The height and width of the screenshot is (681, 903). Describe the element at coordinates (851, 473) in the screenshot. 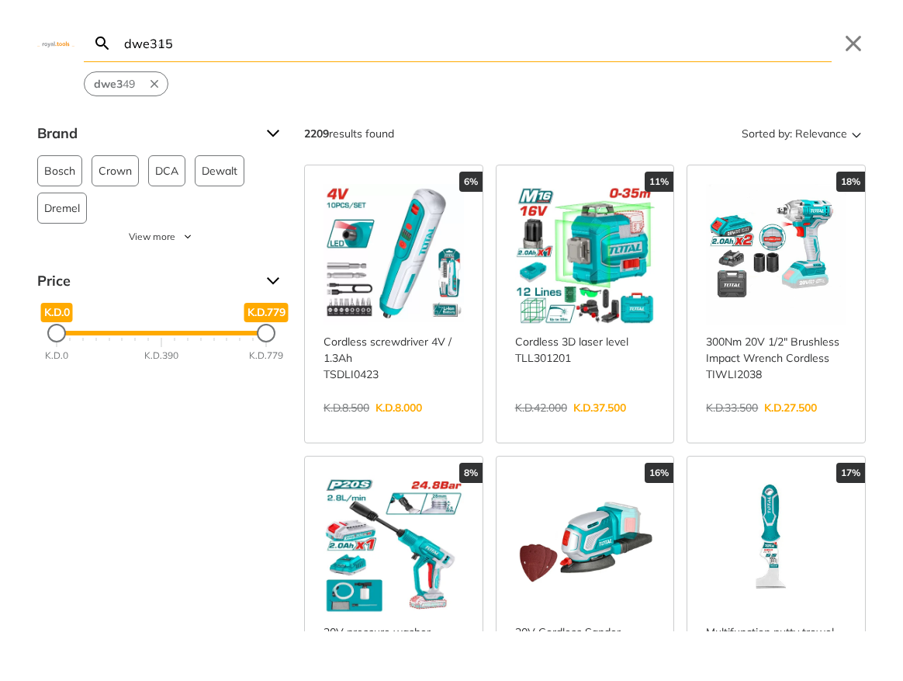

I see `div: 17%` at that location.